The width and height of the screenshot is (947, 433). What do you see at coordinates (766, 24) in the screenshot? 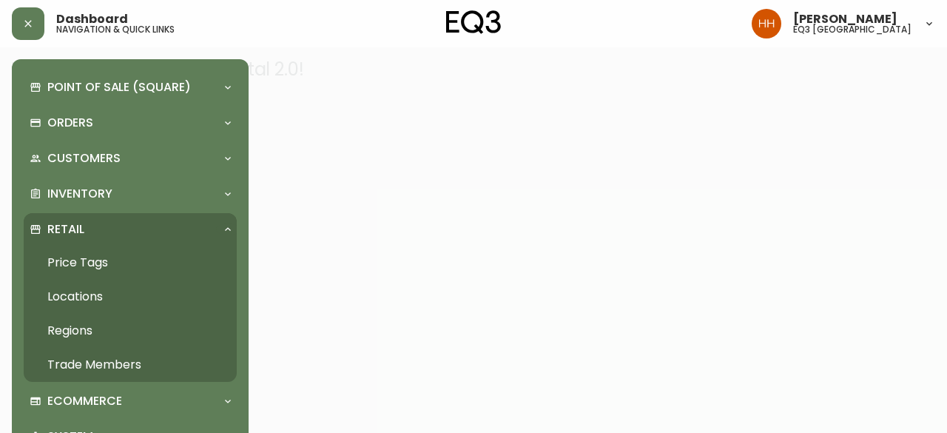
I see `img: 6b766095664b4c6b511bd6e414aa3971` at bounding box center [766, 24].